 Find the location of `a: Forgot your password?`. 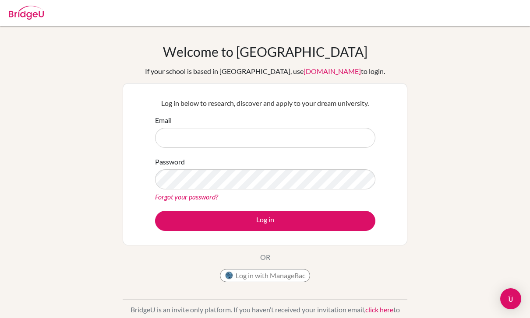

a: Forgot your password? is located at coordinates (187, 197).